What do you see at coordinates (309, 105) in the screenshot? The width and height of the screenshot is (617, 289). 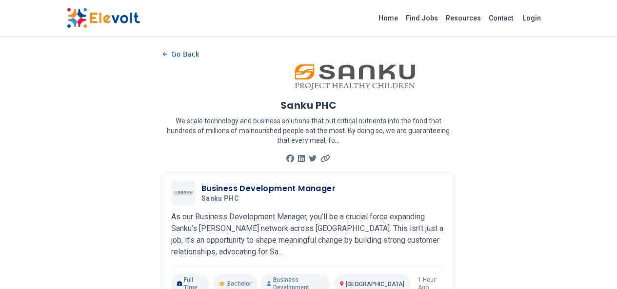 I see `h1: Sanku PHC` at bounding box center [309, 105].